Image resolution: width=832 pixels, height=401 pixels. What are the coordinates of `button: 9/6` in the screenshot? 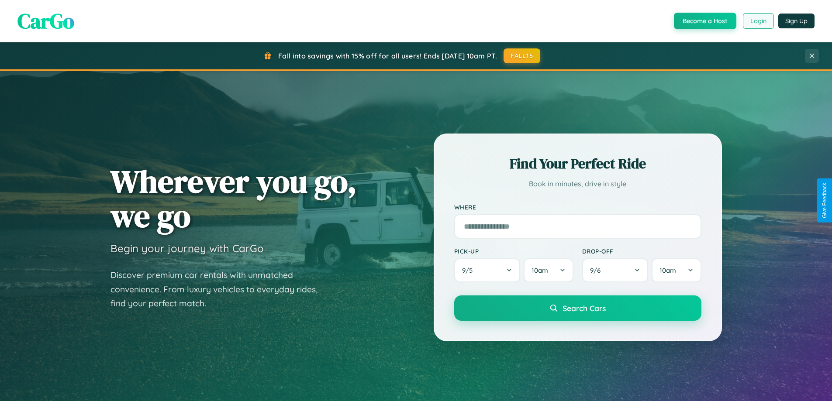 It's located at (615, 270).